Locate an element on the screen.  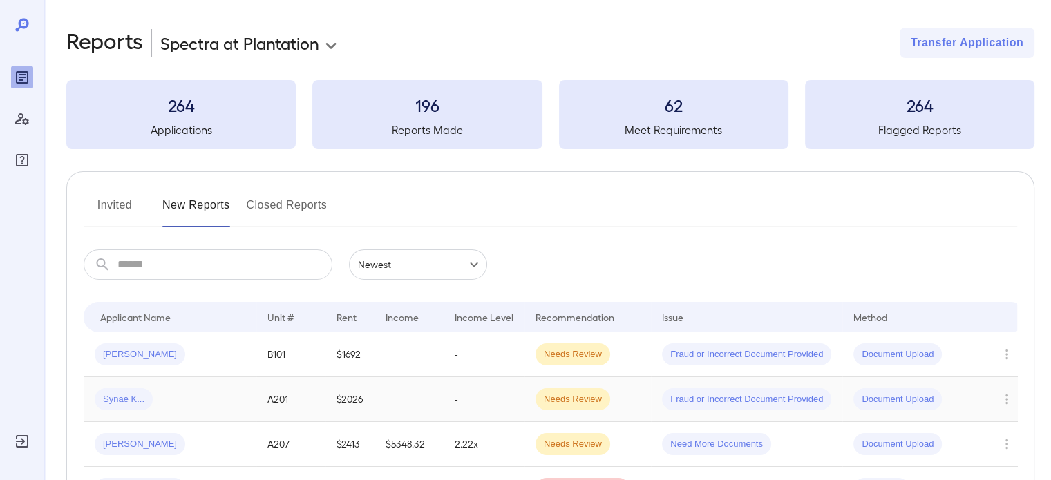
div: Rent is located at coordinates (347, 317).